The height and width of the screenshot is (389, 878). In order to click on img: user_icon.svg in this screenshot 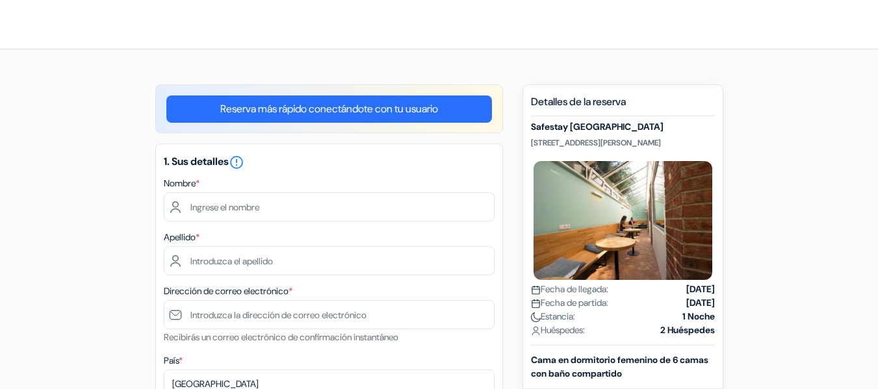, I will do `click(535, 331)`.